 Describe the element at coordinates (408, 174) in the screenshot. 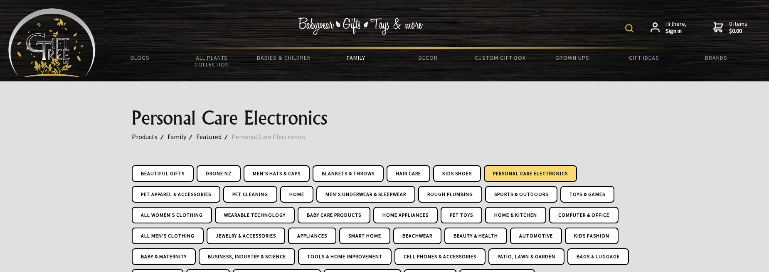

I see `a: Hair Care` at that location.